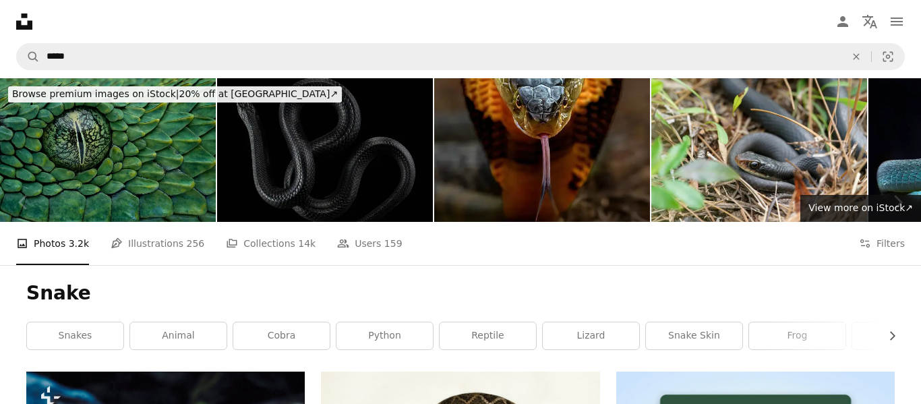  Describe the element at coordinates (75, 336) in the screenshot. I see `a: snakes` at that location.